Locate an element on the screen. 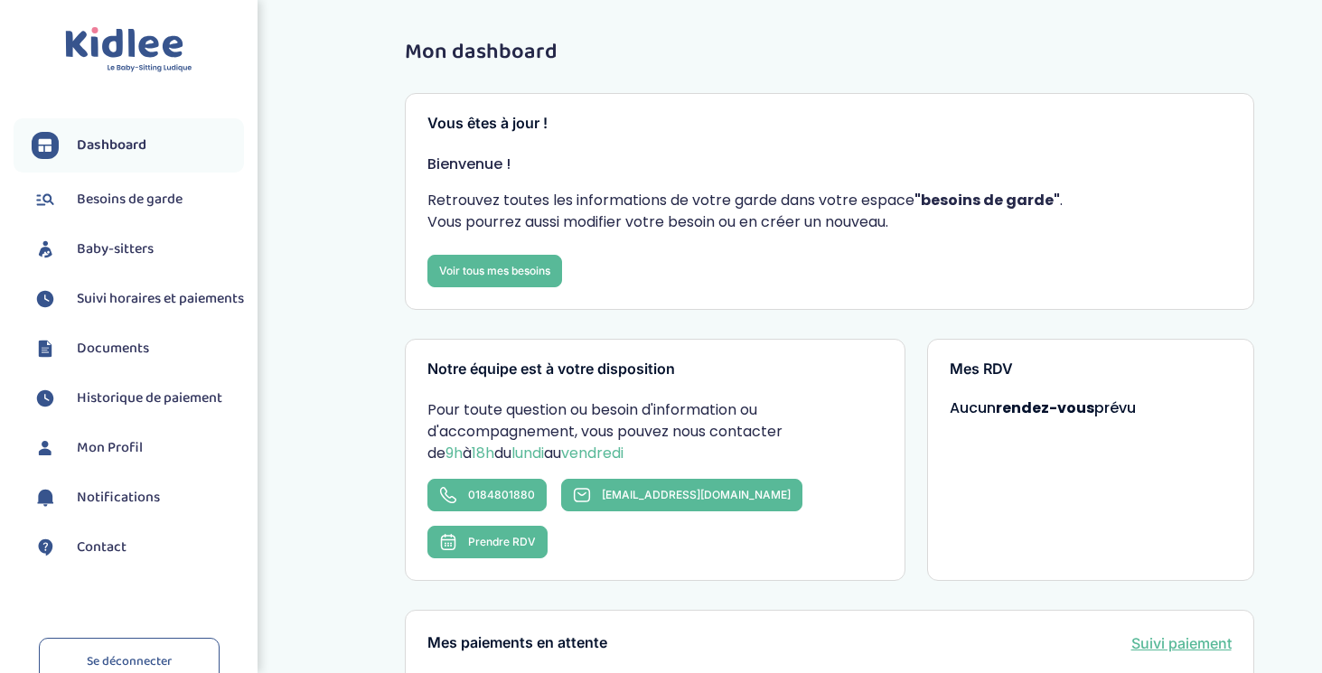 The height and width of the screenshot is (673, 1322). span: Mon Profil is located at coordinates (109, 448).